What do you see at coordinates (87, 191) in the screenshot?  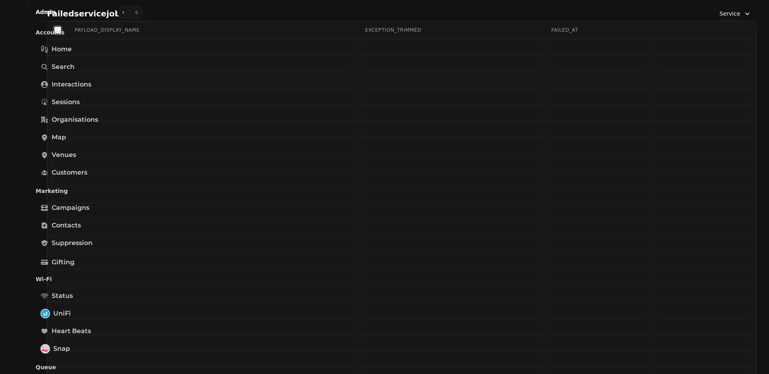 I see `p: Marketing` at bounding box center [87, 191].